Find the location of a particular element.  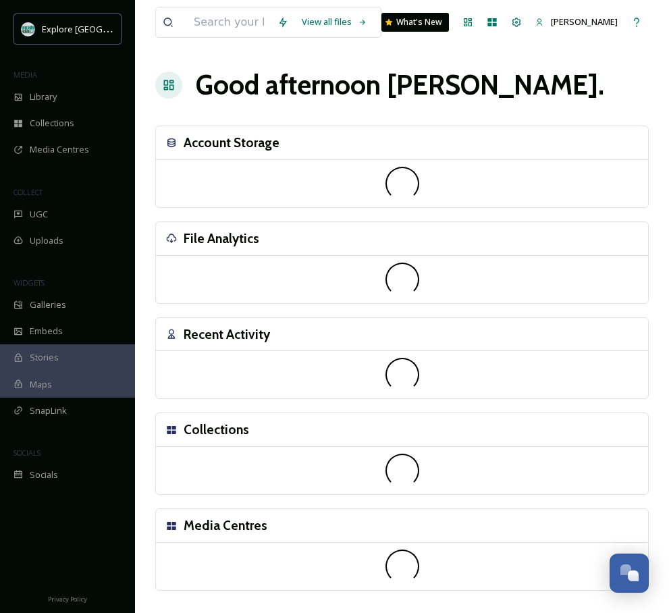

span: Library is located at coordinates (43, 96).